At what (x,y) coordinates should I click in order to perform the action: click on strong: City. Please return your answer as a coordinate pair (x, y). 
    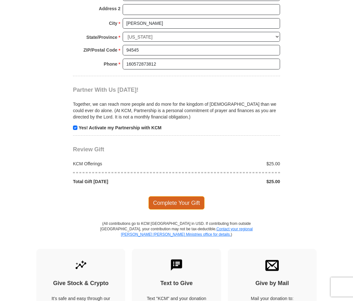
    Looking at the image, I should click on (113, 23).